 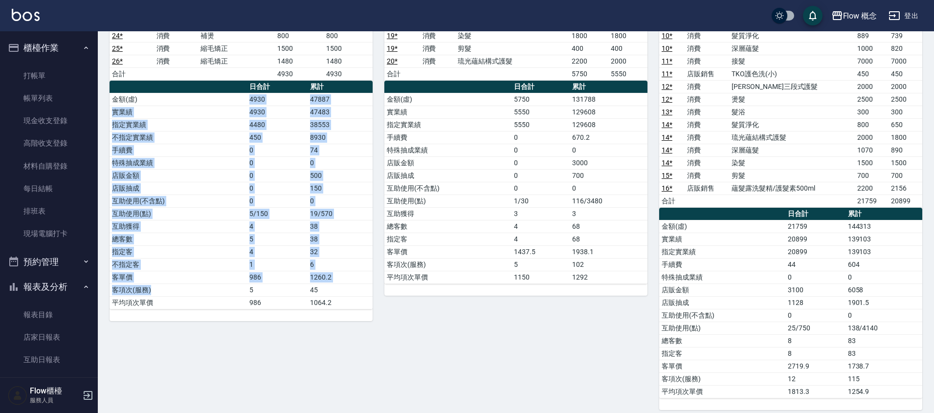 I want to click on td: 髮質淨化, so click(x=792, y=36).